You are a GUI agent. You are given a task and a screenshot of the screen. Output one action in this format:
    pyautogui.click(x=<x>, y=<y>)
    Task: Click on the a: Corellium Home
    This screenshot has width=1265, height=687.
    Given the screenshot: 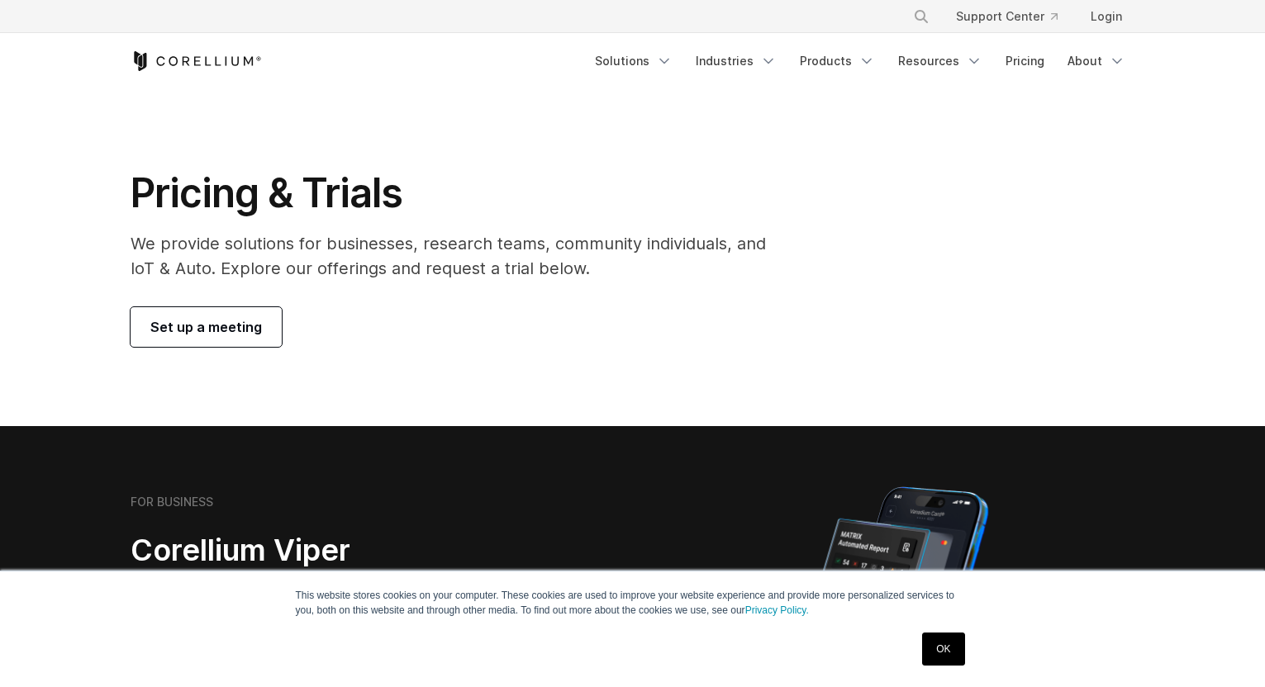 What is the action you would take?
    pyautogui.click(x=196, y=61)
    